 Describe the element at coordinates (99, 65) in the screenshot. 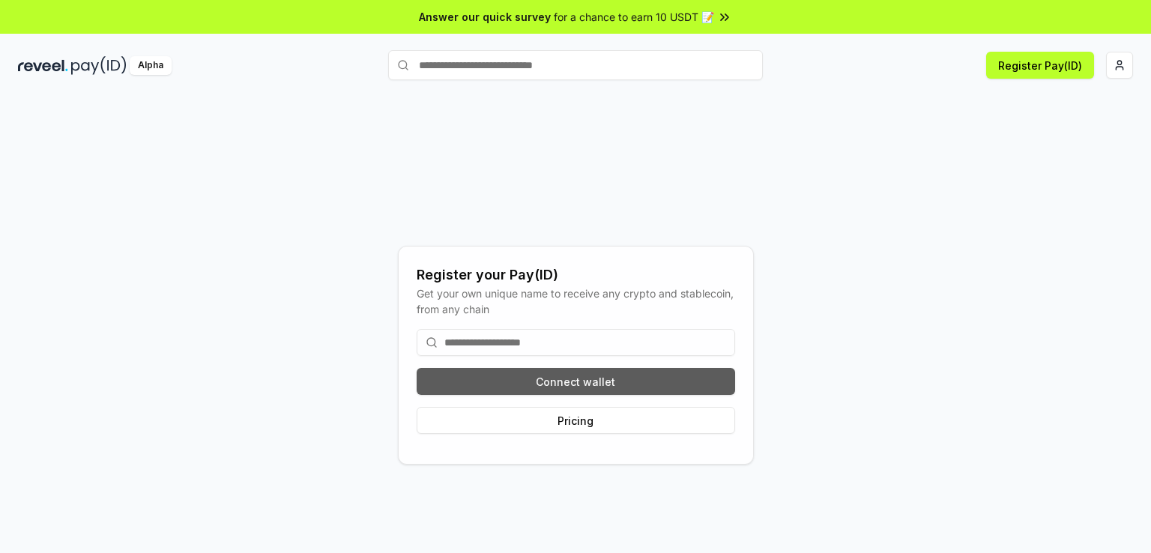

I see `img: pay_id` at that location.